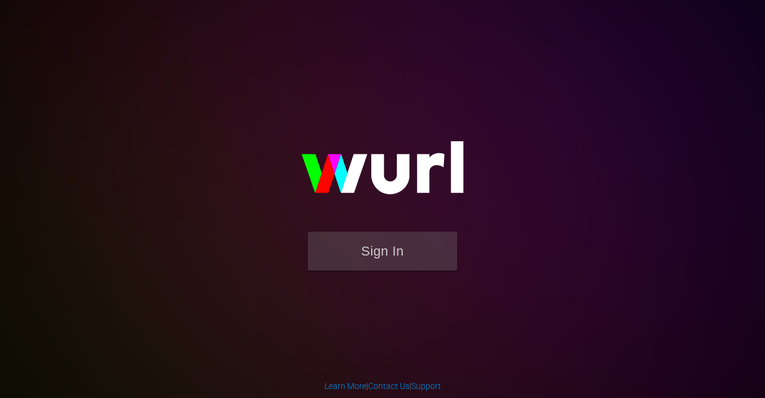 The height and width of the screenshot is (398, 765). What do you see at coordinates (389, 386) in the screenshot?
I see `a: Contact Us` at bounding box center [389, 386].